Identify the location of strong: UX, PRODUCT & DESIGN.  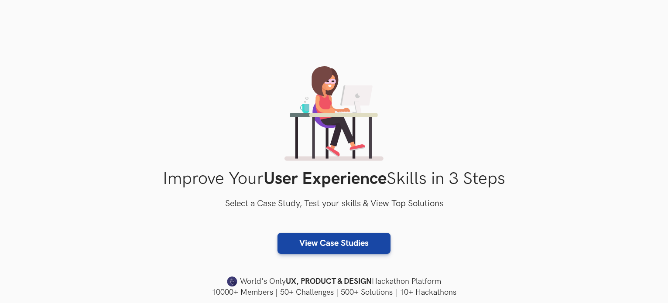
(329, 282).